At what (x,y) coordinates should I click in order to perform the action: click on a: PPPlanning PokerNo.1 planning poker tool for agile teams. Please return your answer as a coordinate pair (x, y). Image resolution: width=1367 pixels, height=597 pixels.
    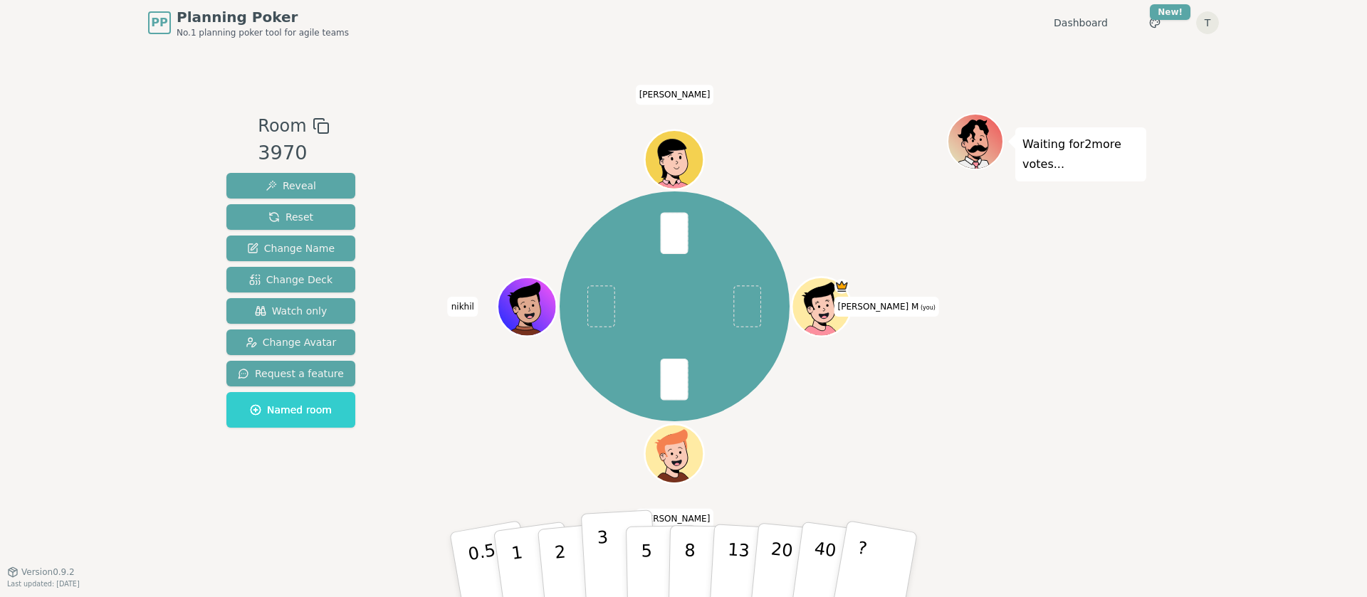
    Looking at the image, I should click on (248, 23).